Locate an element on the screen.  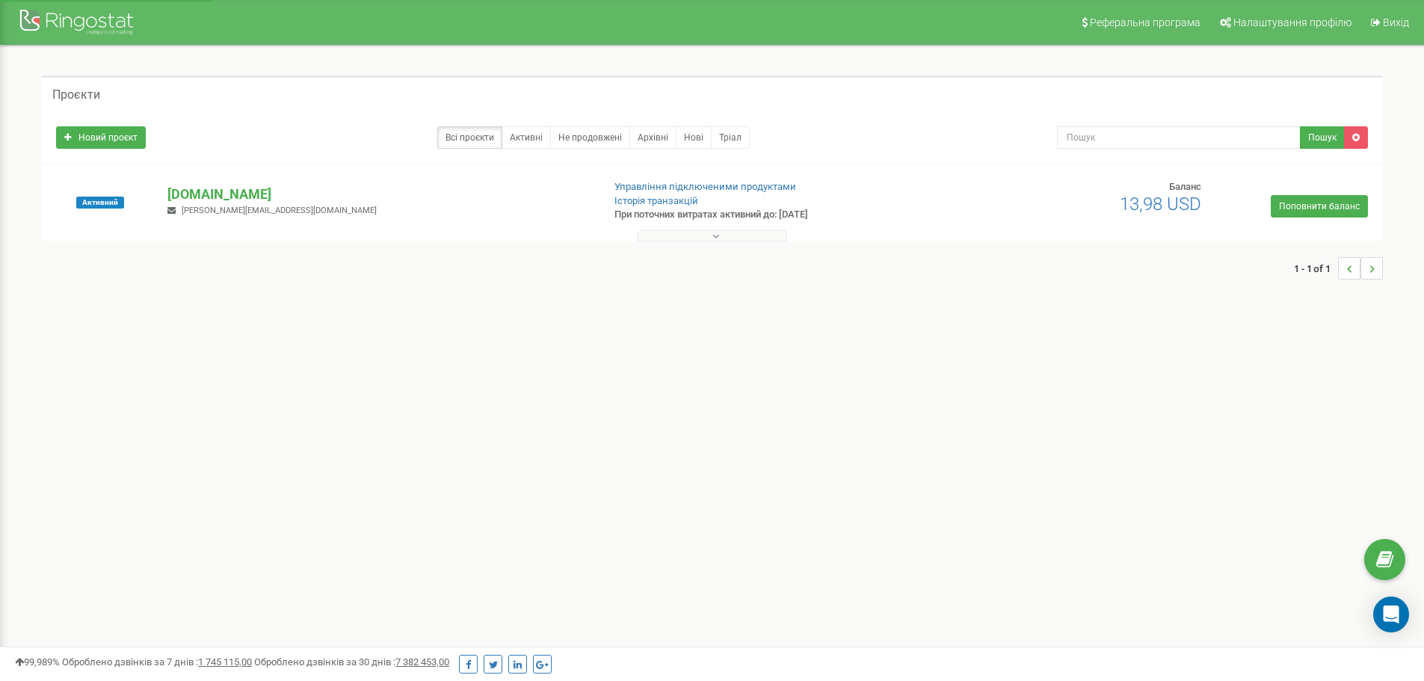
a: Новий проєкт is located at coordinates (101, 138).